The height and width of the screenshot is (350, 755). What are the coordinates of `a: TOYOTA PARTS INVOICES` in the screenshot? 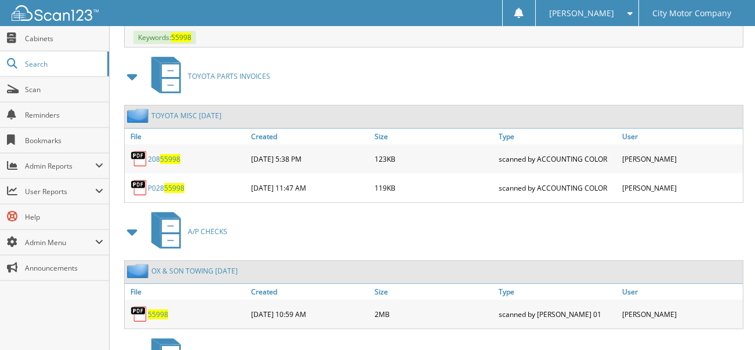 It's located at (207, 76).